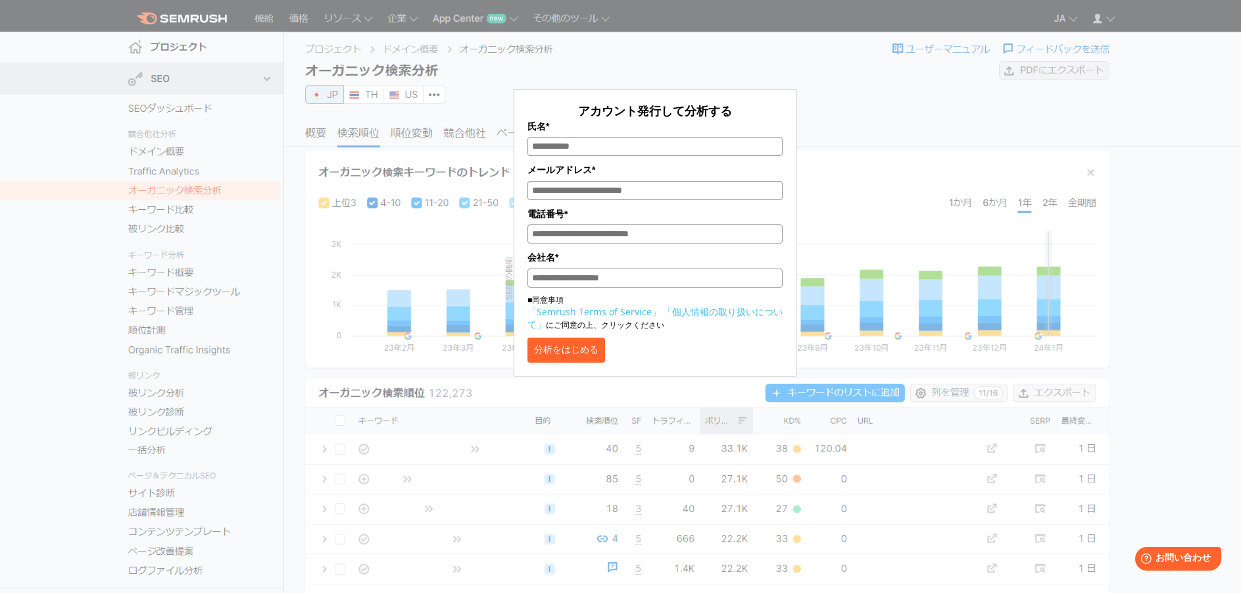 This screenshot has height=593, width=1241. Describe the element at coordinates (655, 318) in the screenshot. I see `a: 「個人情報の取り扱いについて」` at that location.